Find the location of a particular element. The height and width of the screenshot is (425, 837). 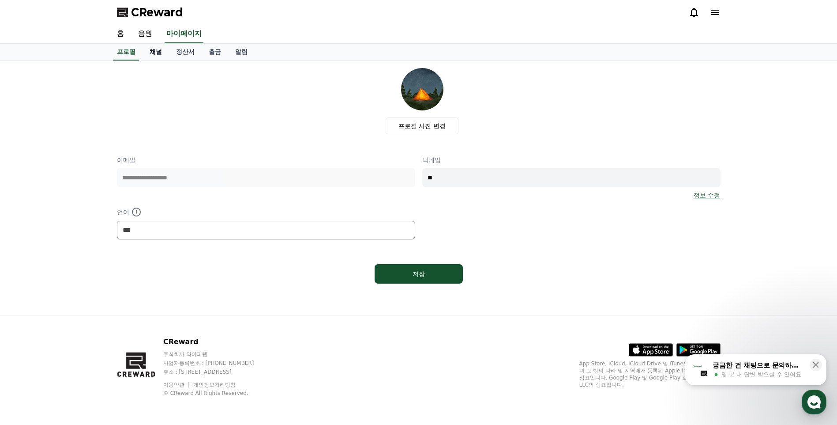

a: 대화 is located at coordinates (86, 291).